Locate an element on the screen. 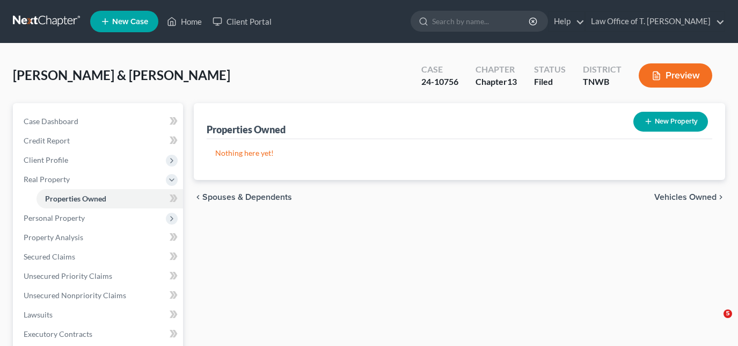  button: New Property is located at coordinates (670, 121).